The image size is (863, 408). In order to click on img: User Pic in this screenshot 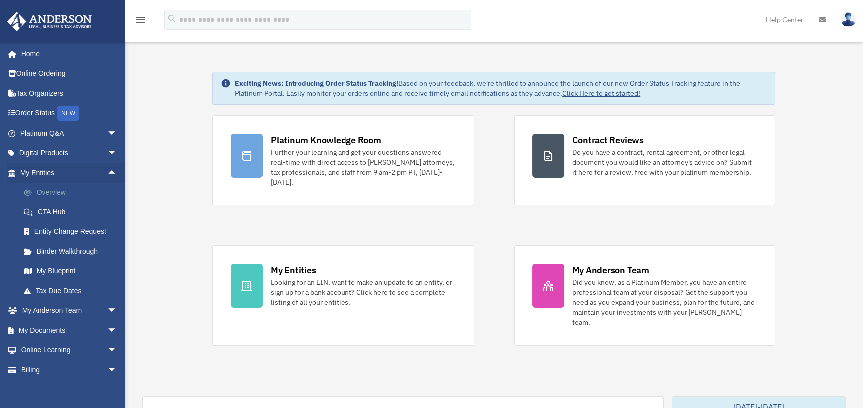, I will do `click(848, 19)`.